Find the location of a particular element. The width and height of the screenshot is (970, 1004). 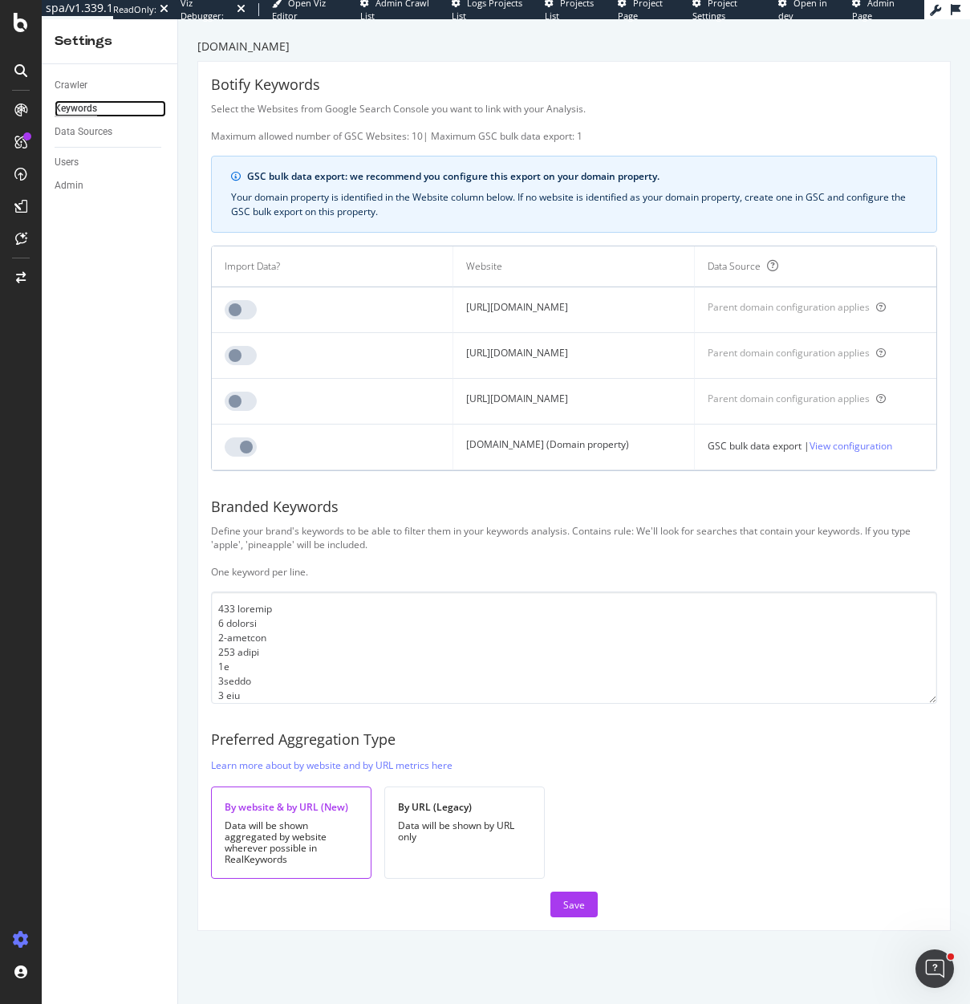

div: Data will be shown by URL only is located at coordinates (465, 832).